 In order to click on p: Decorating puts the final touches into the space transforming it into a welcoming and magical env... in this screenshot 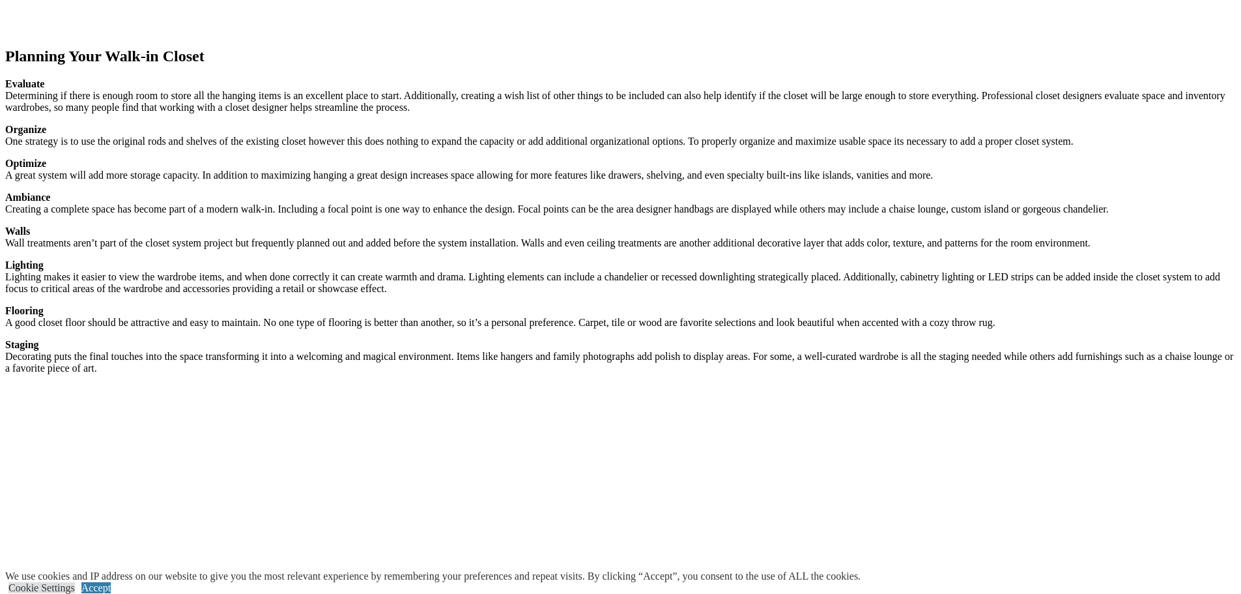, I will do `click(620, 356)`.